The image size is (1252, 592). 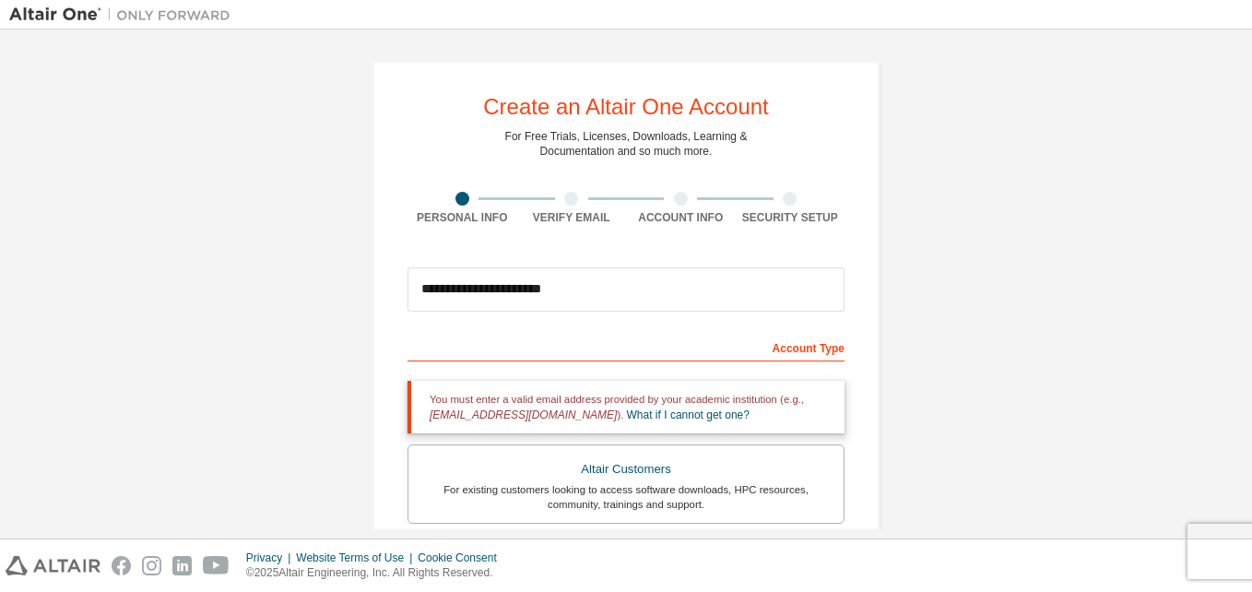 I want to click on div: For Free Trials, Licenses, Downloads, Learning & Documentation and so much more., so click(x=626, y=144).